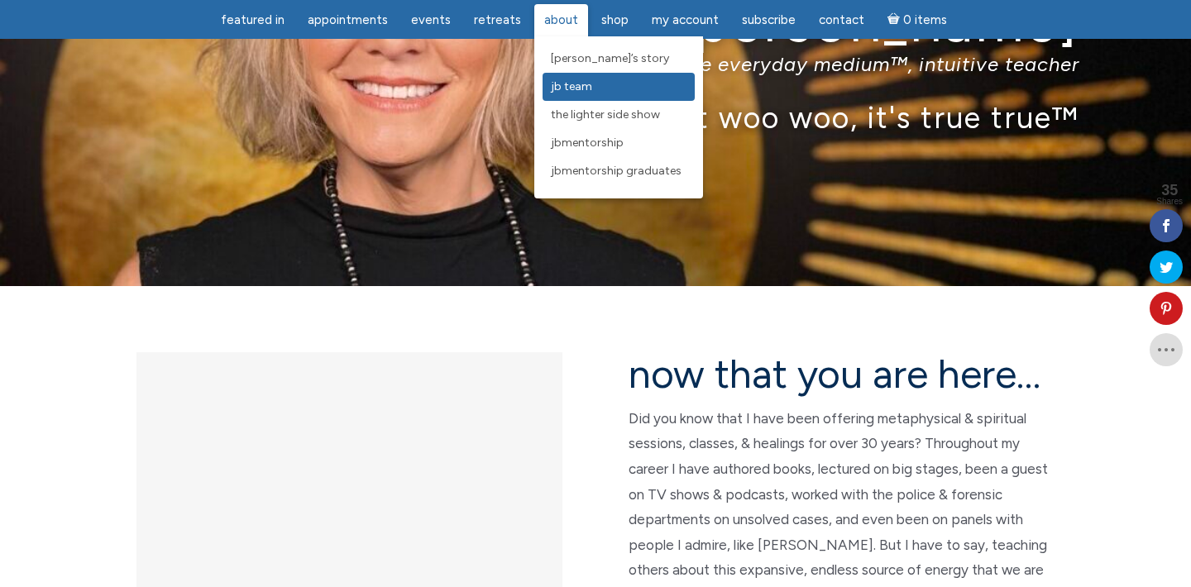 The image size is (1191, 587). What do you see at coordinates (768, 20) in the screenshot?
I see `span: Subscribe` at bounding box center [768, 20].